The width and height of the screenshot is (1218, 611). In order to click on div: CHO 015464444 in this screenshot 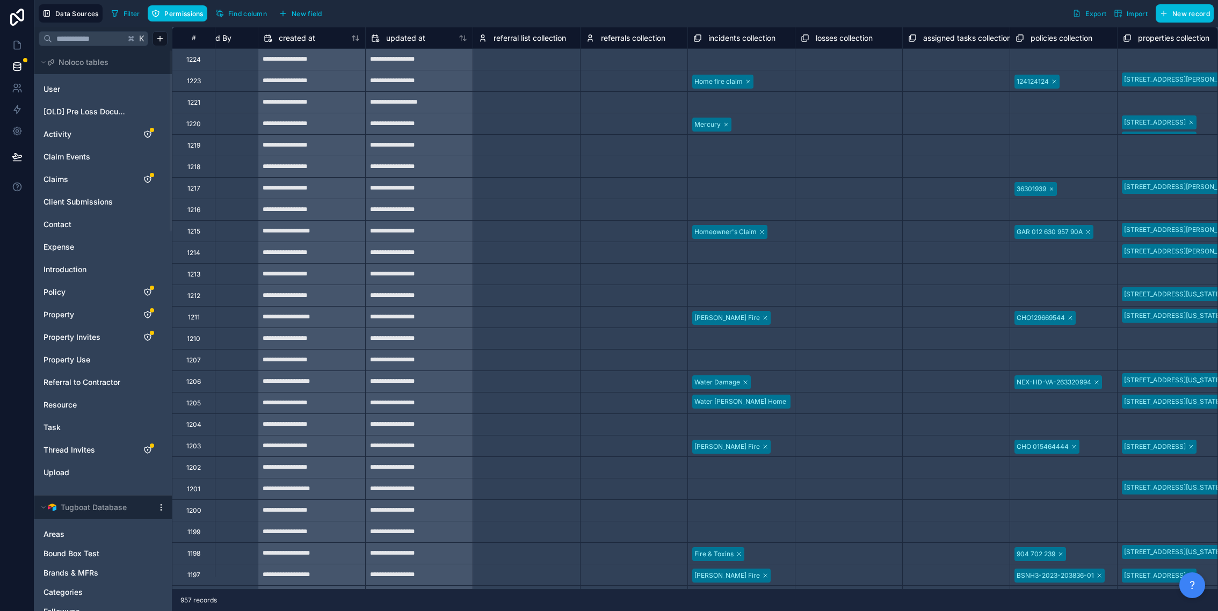, I will do `click(1043, 447)`.